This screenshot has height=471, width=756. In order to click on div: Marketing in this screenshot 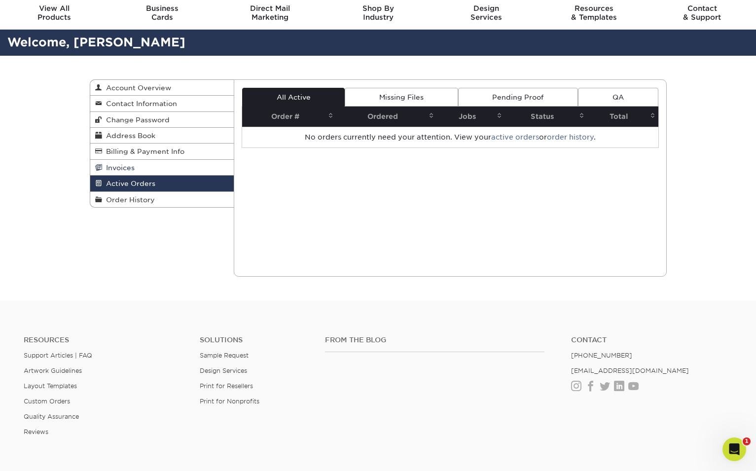, I will do `click(270, 13)`.